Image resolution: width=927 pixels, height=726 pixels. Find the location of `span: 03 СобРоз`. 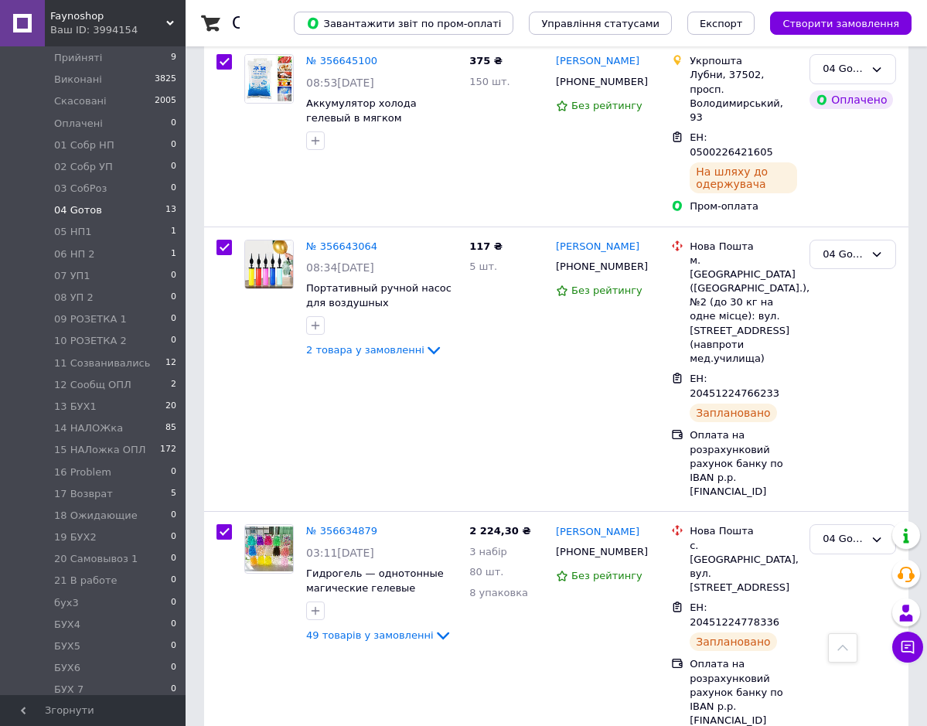

span: 03 СобРоз is located at coordinates (80, 189).